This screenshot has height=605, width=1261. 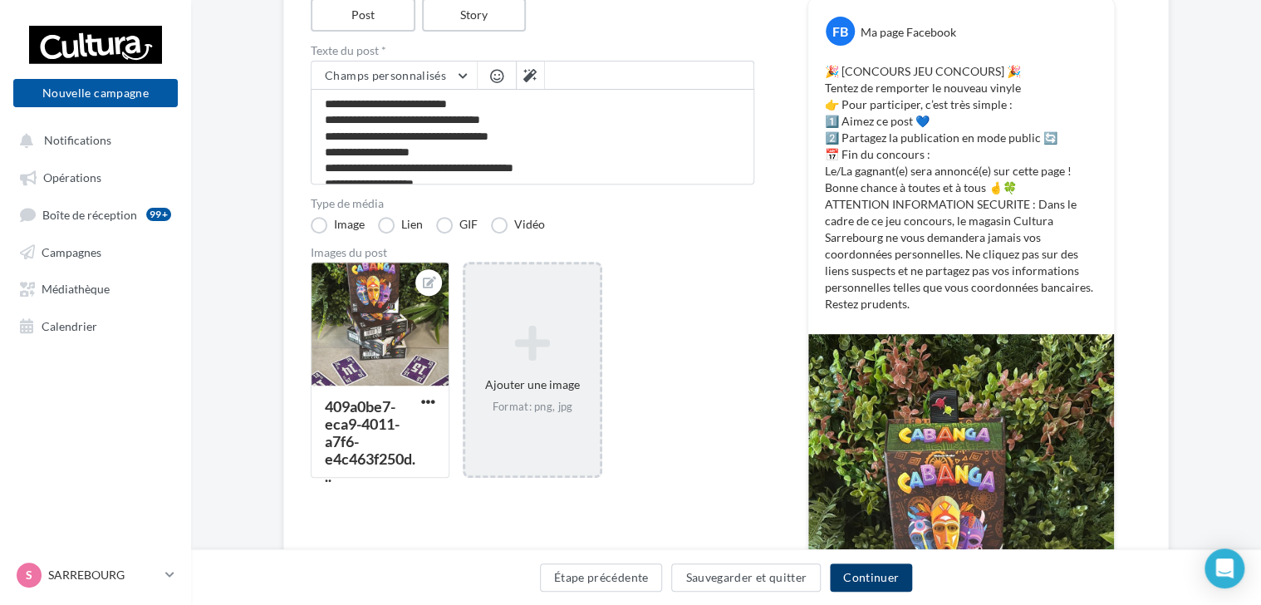 What do you see at coordinates (871, 577) in the screenshot?
I see `button: Continuer` at bounding box center [871, 577].